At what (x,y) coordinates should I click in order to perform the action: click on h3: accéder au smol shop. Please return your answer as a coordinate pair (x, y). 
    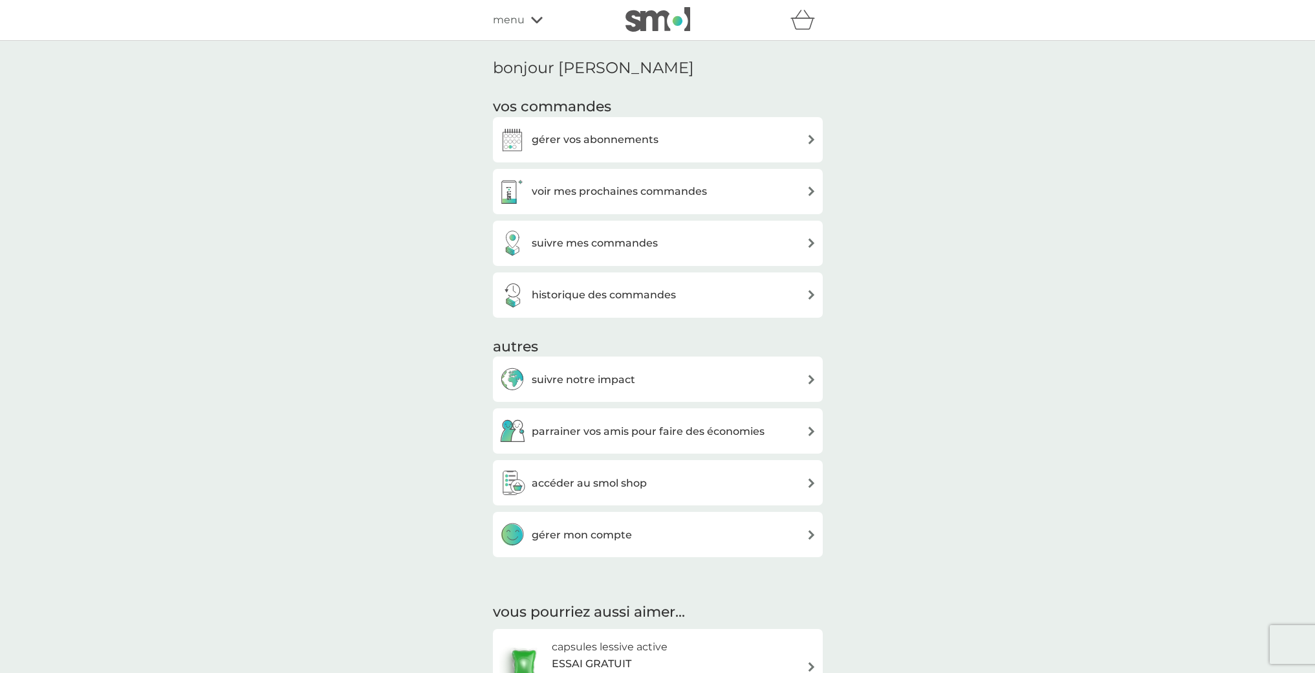
    Looking at the image, I should click on (589, 483).